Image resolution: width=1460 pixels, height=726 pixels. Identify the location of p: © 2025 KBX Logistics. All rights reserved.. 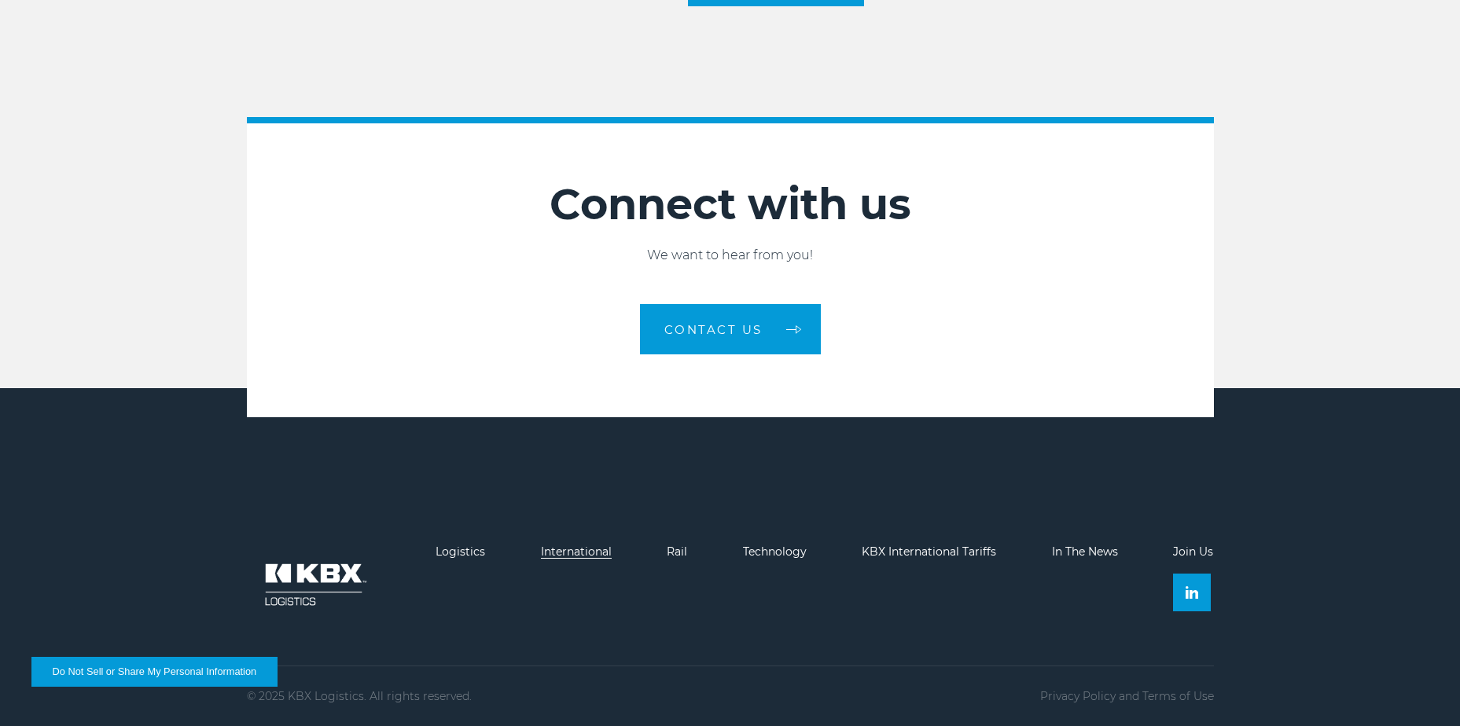
(359, 697).